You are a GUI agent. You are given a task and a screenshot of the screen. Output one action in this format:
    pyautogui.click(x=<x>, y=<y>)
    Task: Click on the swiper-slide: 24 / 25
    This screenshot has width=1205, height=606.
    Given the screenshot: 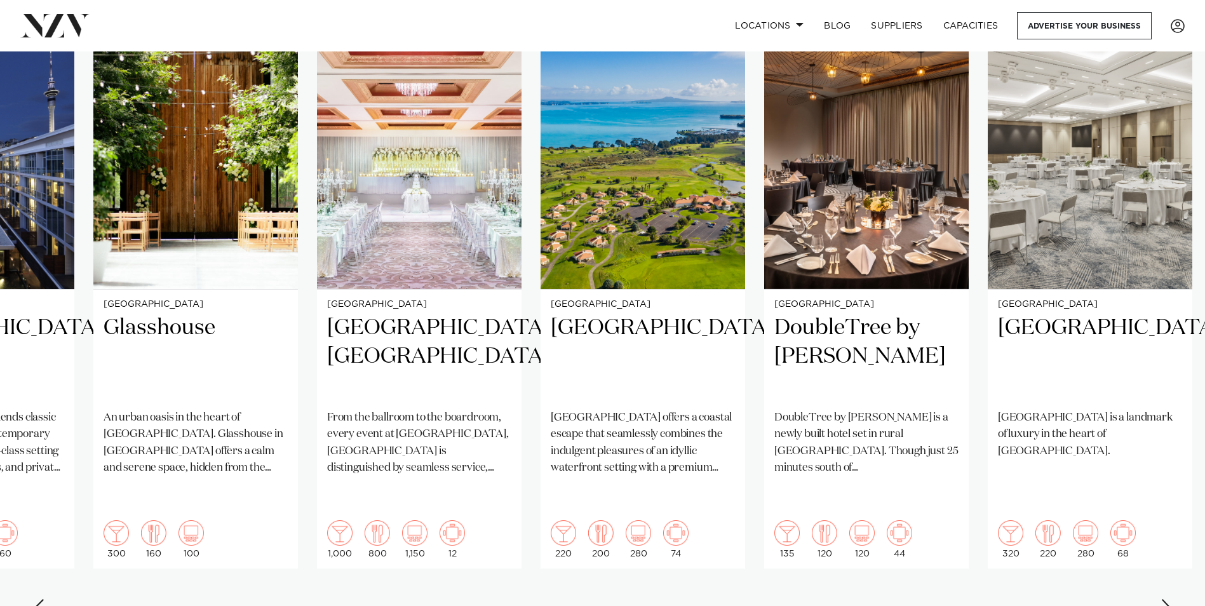 What is the action you would take?
    pyautogui.click(x=866, y=291)
    